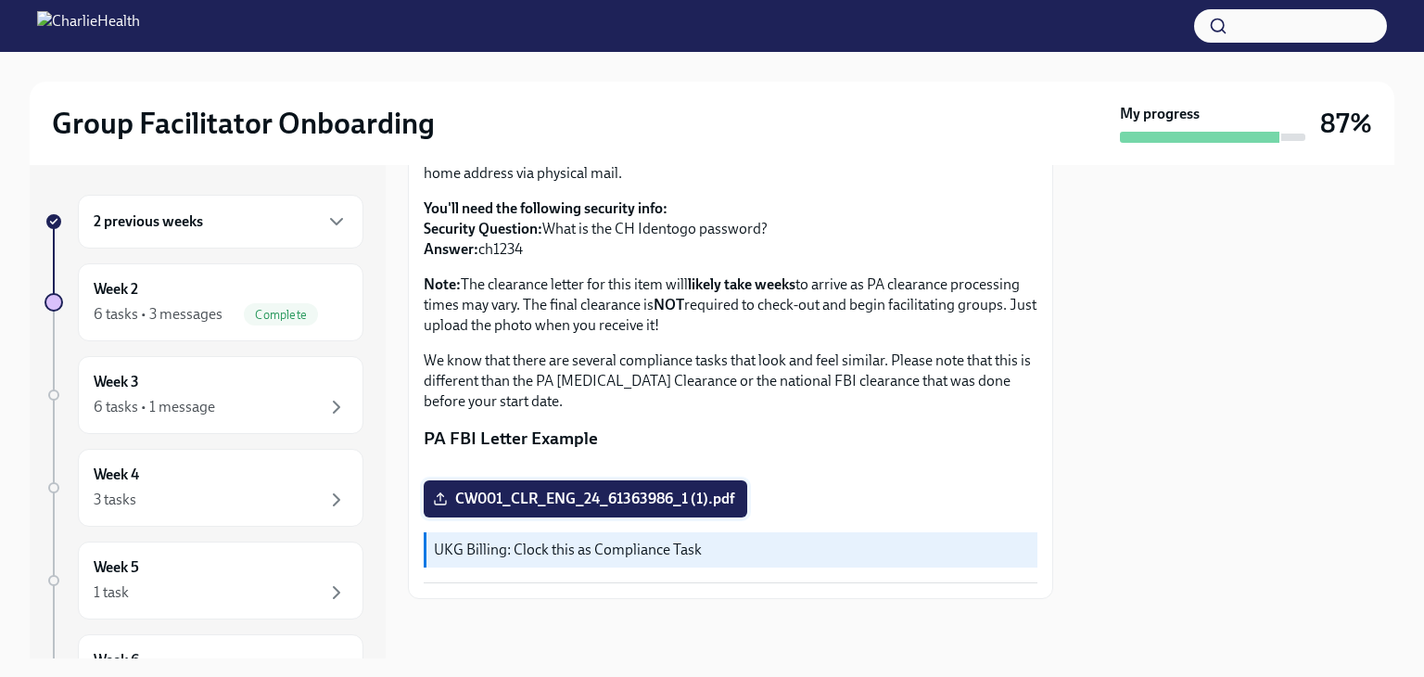 Image resolution: width=1424 pixels, height=677 pixels. I want to click on strong: Answer:, so click(451, 249).